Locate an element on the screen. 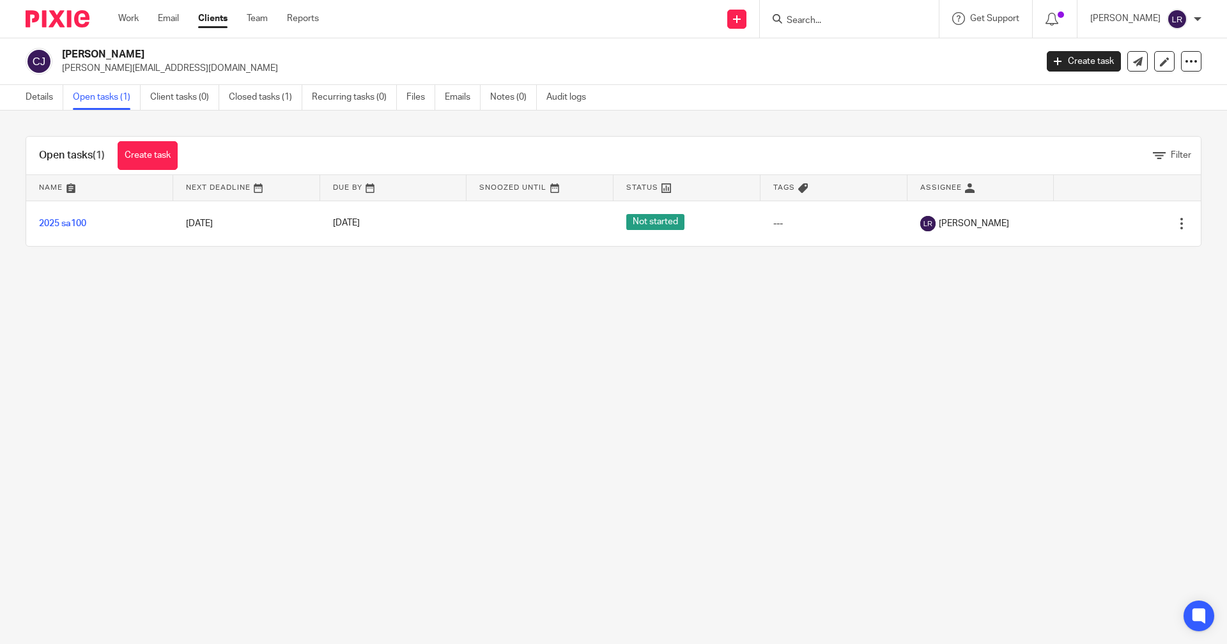 This screenshot has height=644, width=1227. a: Details is located at coordinates (44, 97).